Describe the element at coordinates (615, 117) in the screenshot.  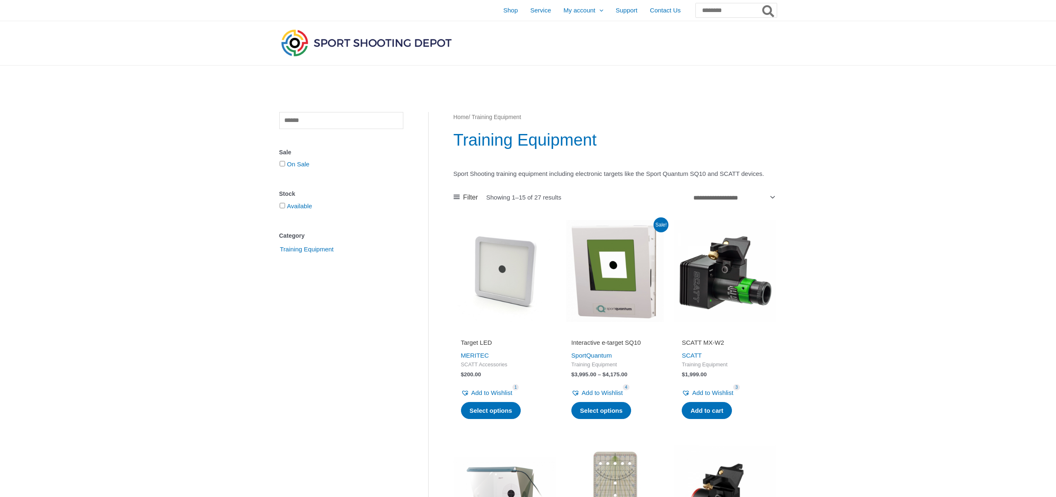
I see `nav: Breadcrumb` at that location.